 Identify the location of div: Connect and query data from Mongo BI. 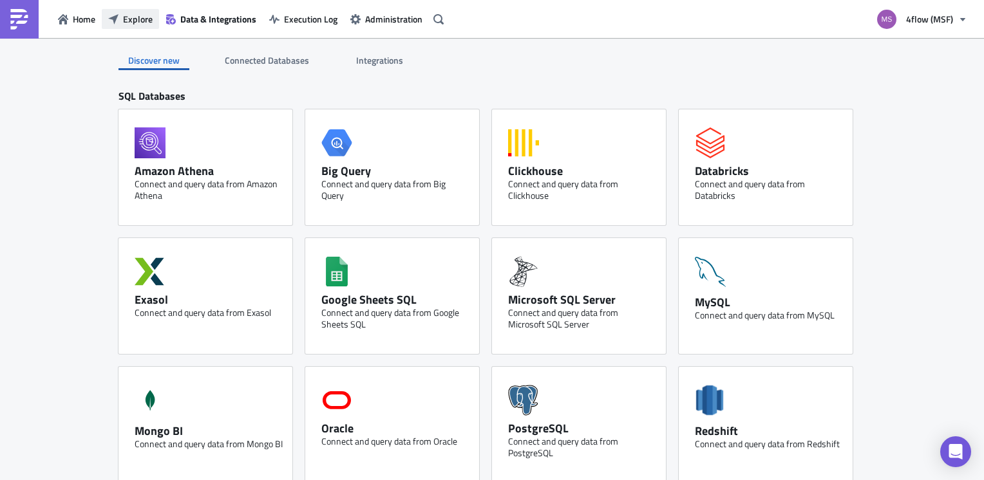
(209, 444).